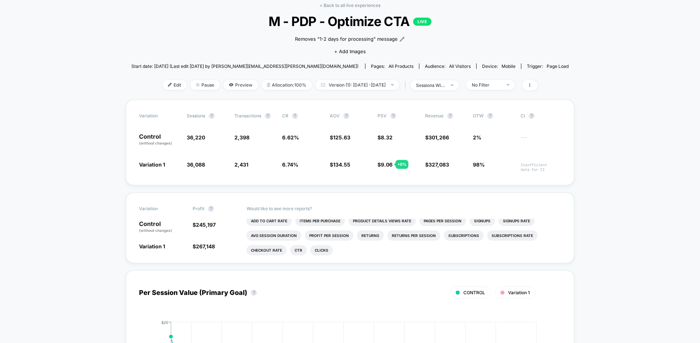  What do you see at coordinates (404, 208) in the screenshot?
I see `p: Would like to see more reports?` at bounding box center [404, 208].